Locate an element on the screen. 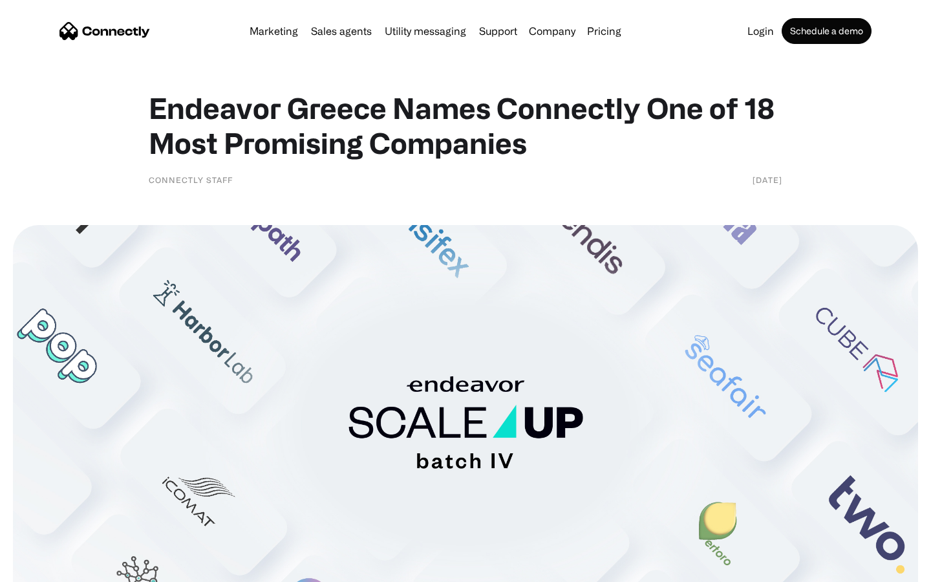 The width and height of the screenshot is (931, 582). a: Sales agents is located at coordinates (341, 31).